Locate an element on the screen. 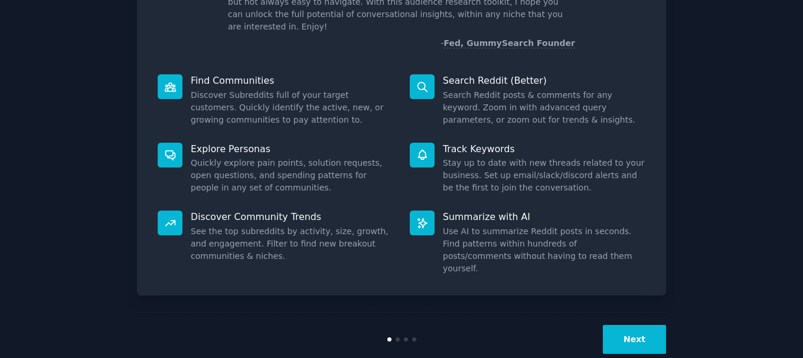 The height and width of the screenshot is (358, 803). p: Track Keywords is located at coordinates (544, 149).